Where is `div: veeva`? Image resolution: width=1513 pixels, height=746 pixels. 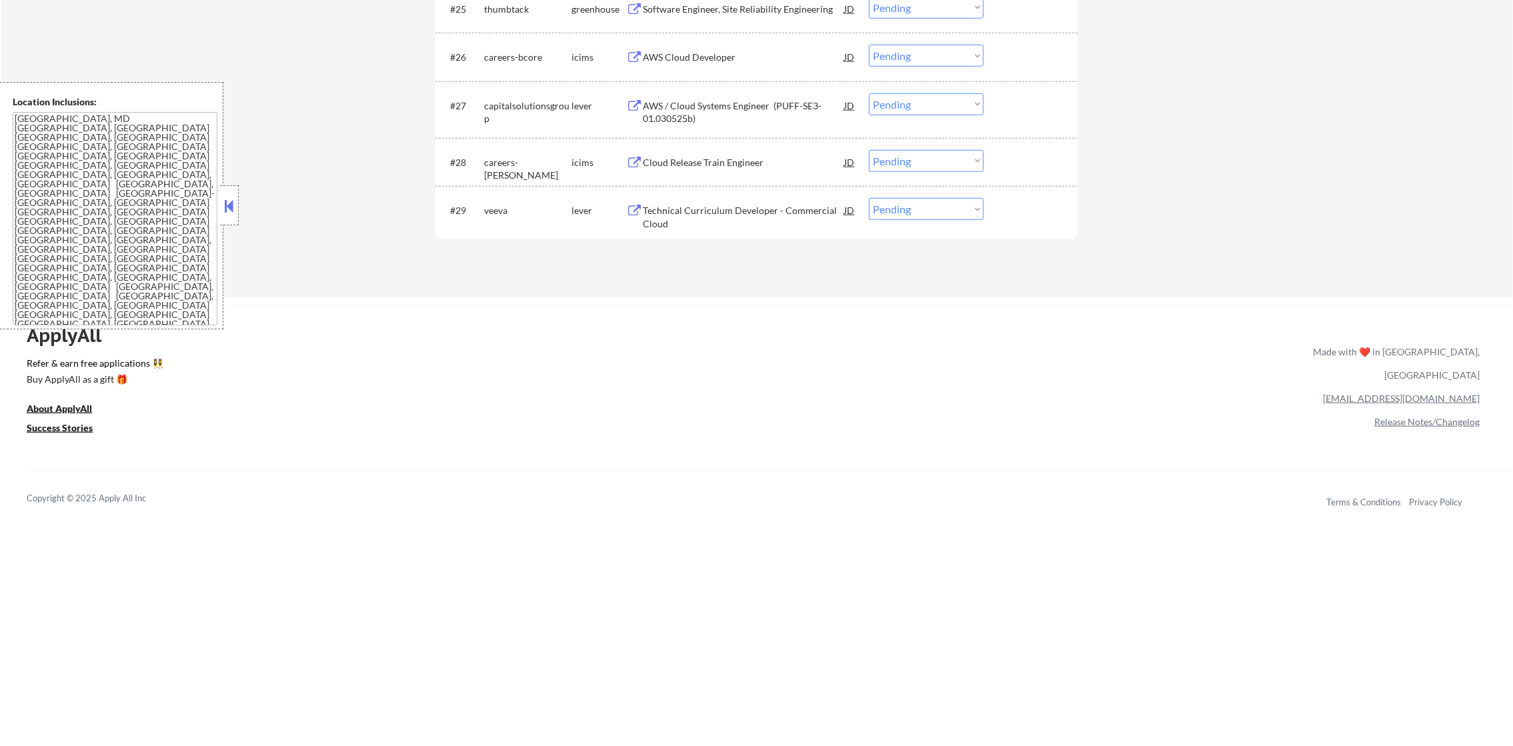 div: veeva is located at coordinates (527, 211).